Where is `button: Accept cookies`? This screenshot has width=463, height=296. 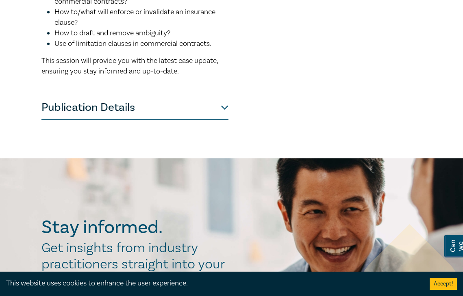 button: Accept cookies is located at coordinates (443, 284).